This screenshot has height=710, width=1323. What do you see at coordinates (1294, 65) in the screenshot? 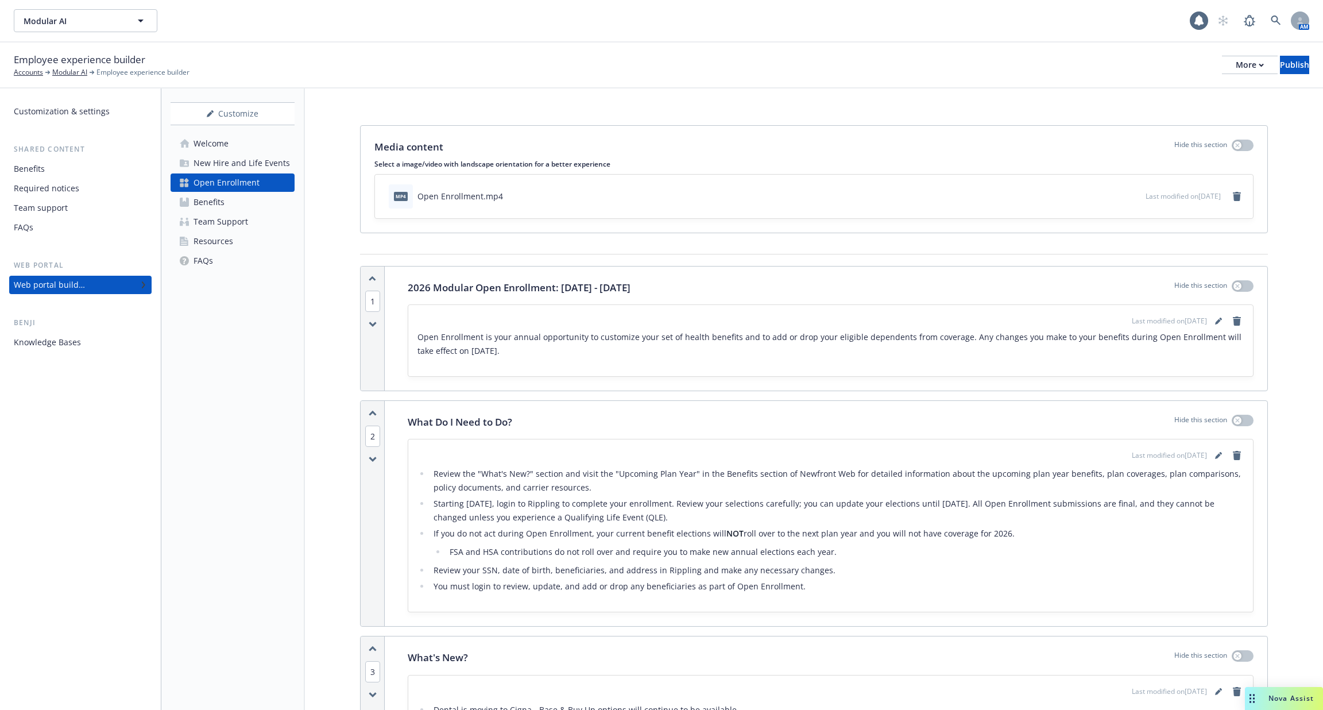
I see `button: Publish` at bounding box center [1294, 65].